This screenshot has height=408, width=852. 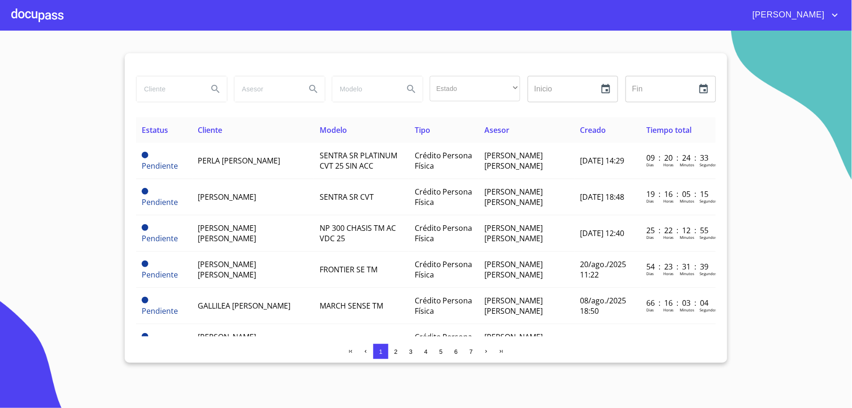 What do you see at coordinates (333, 130) in the screenshot?
I see `span: Modelo` at bounding box center [333, 130].